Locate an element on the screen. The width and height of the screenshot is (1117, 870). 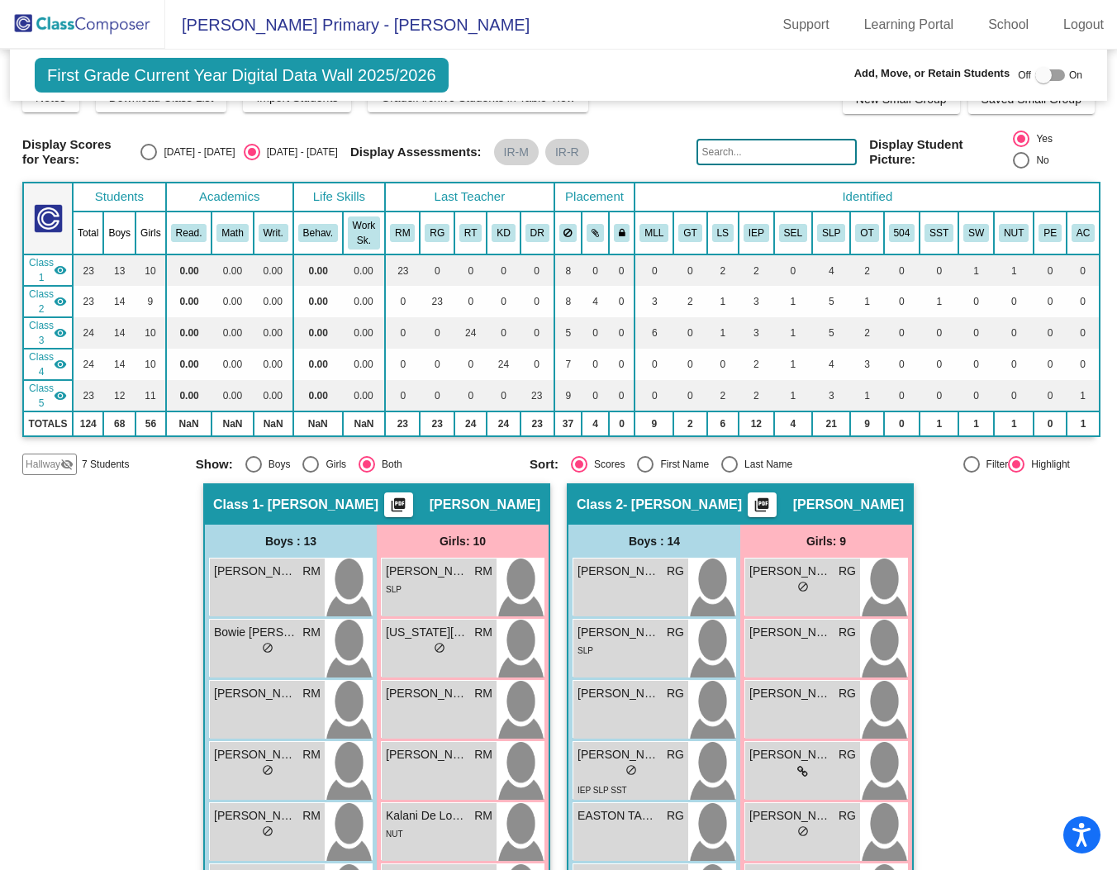
span: Off is located at coordinates (1024, 75).